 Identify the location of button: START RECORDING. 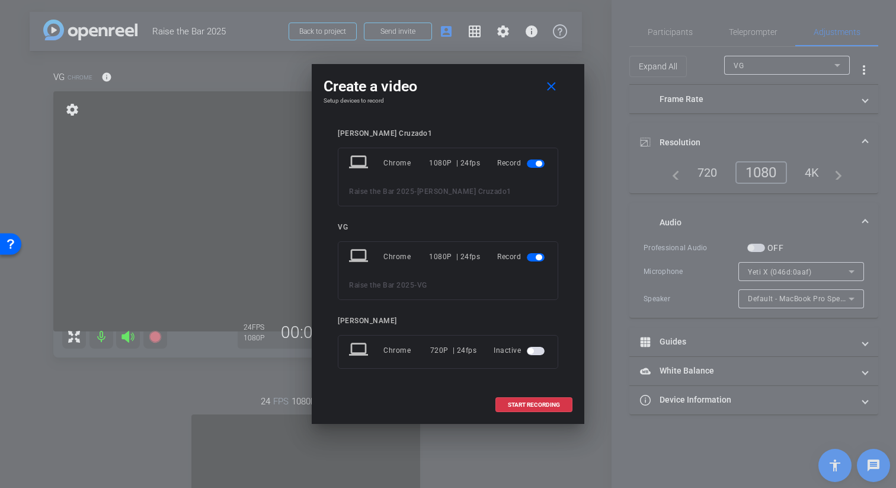
(534, 404).